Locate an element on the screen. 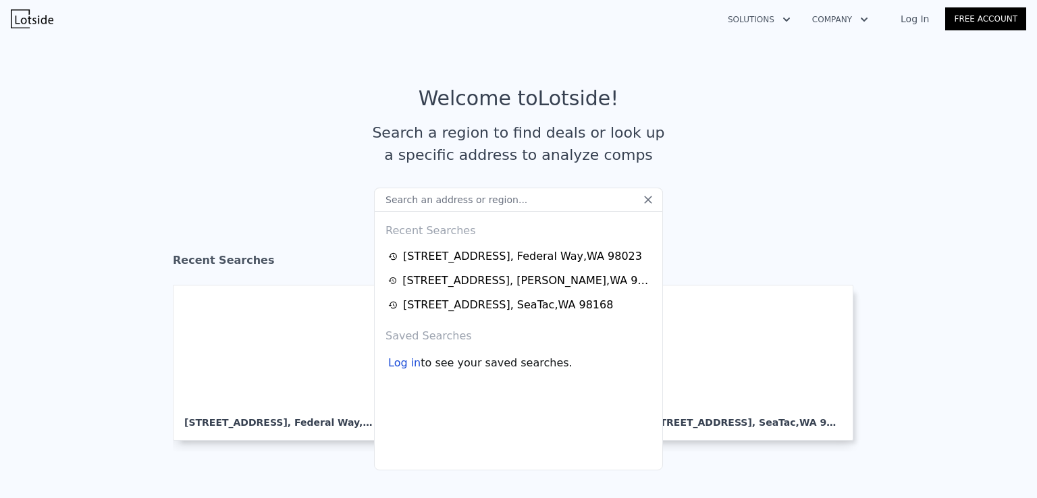 Image resolution: width=1037 pixels, height=498 pixels. div: Welcome to Lotside ! is located at coordinates (519, 99).